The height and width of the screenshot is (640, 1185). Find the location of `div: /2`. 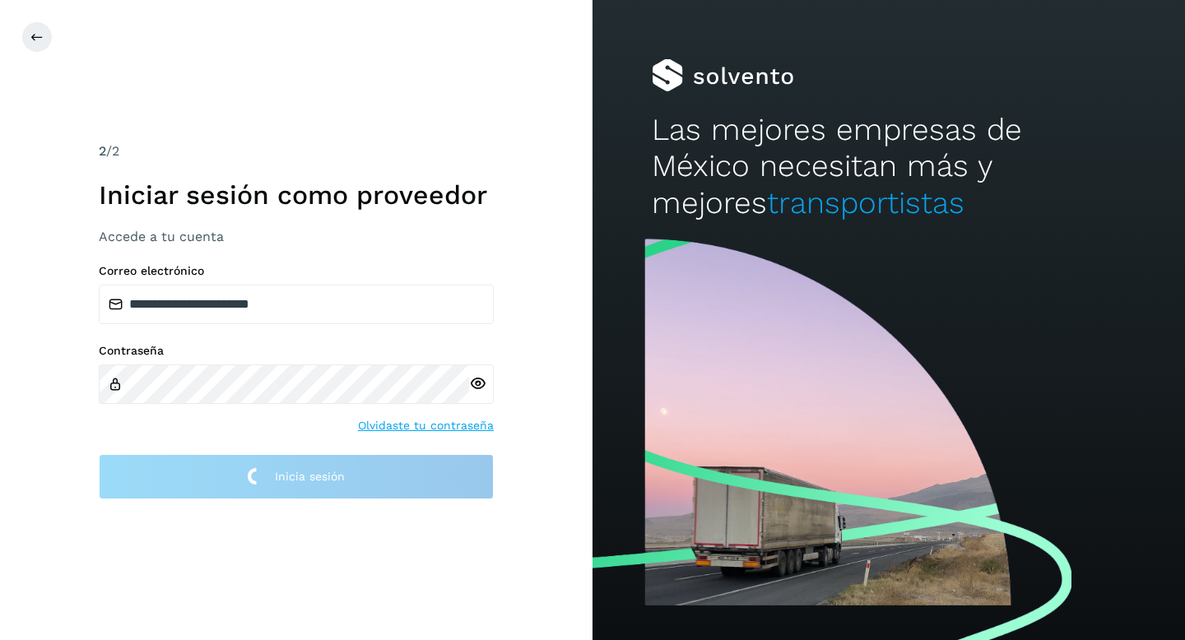

div: /2 is located at coordinates (296, 151).